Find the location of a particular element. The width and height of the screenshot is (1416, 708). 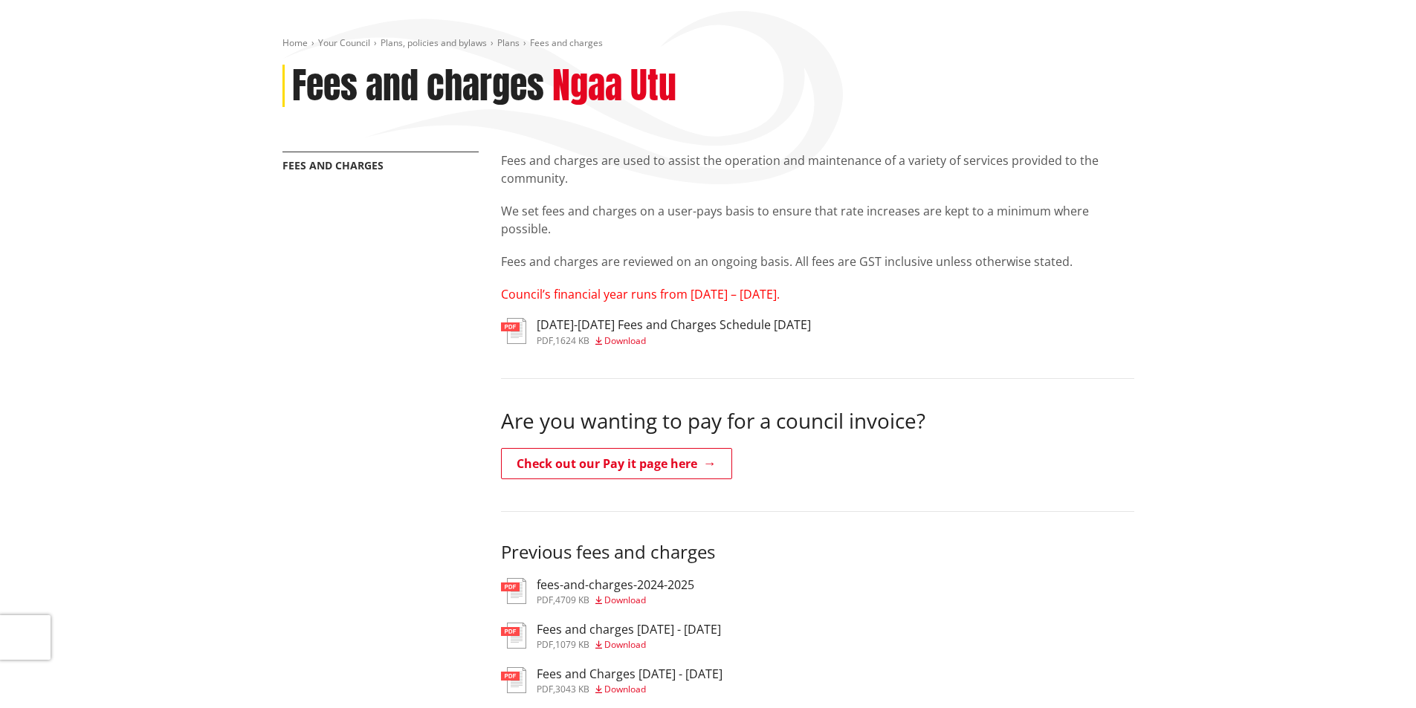

h3: fees-and-charges-2024-2025 is located at coordinates (615, 585).